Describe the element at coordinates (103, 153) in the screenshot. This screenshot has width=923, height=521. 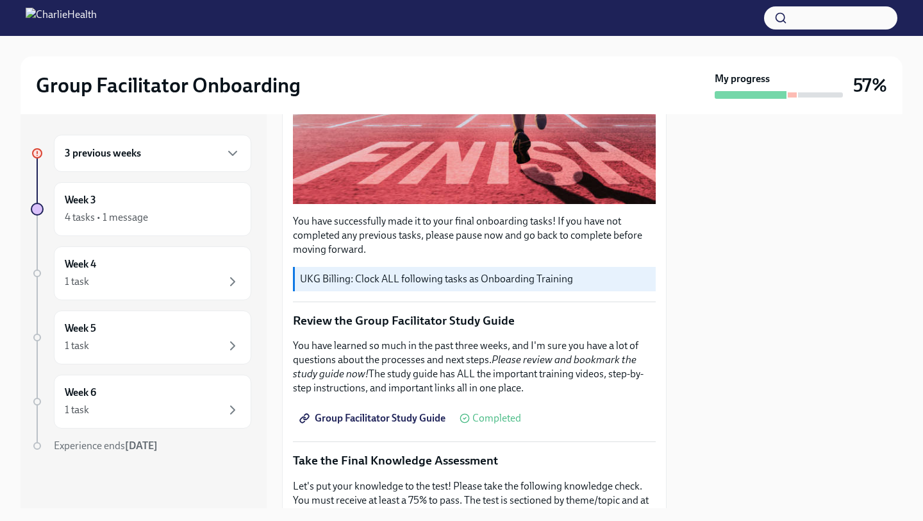
I see `h6: 3 previous weeks` at that location.